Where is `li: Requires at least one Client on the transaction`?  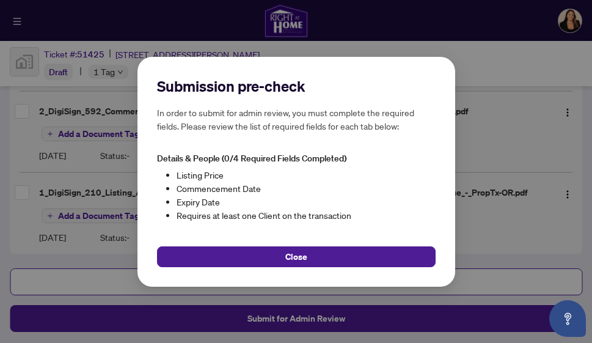
li: Requires at least one Client on the transaction is located at coordinates (306, 214).